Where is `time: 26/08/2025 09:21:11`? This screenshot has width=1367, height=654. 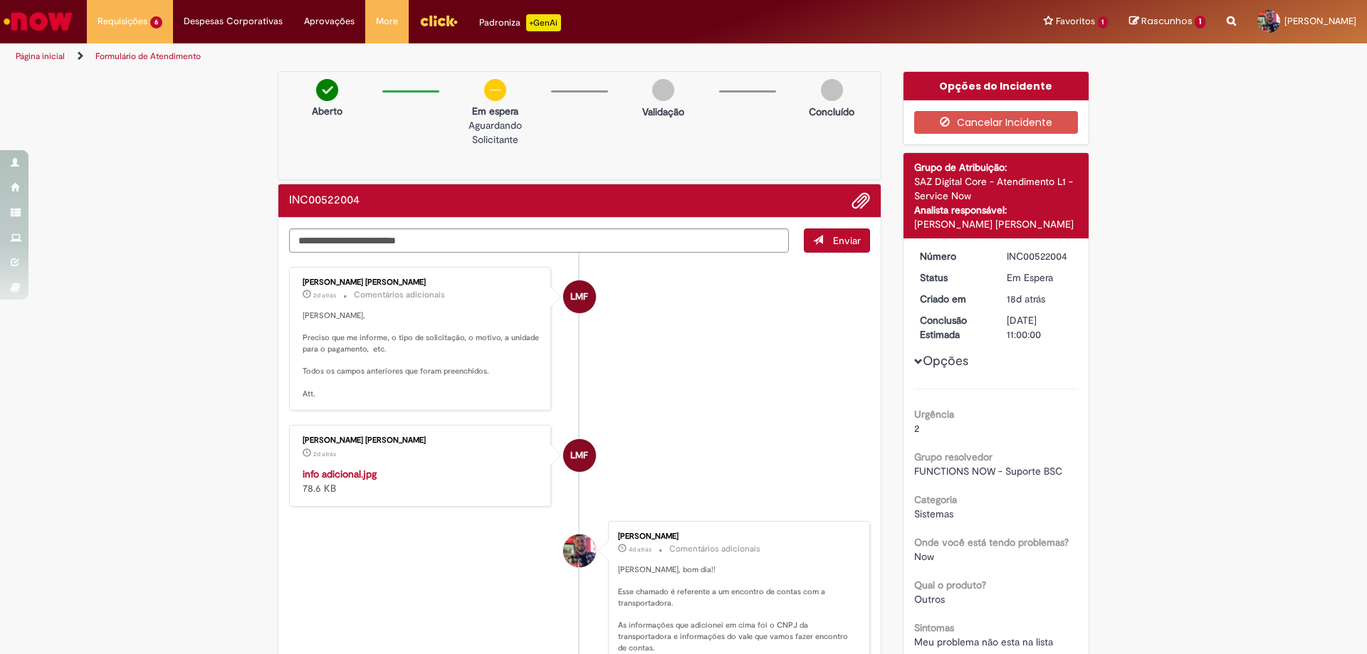 time: 26/08/2025 09:21:11 is located at coordinates (640, 550).